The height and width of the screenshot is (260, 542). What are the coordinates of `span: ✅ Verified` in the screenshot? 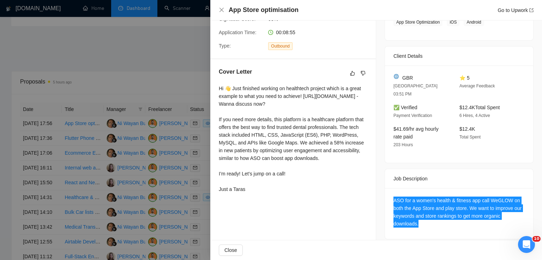 It's located at (405, 108).